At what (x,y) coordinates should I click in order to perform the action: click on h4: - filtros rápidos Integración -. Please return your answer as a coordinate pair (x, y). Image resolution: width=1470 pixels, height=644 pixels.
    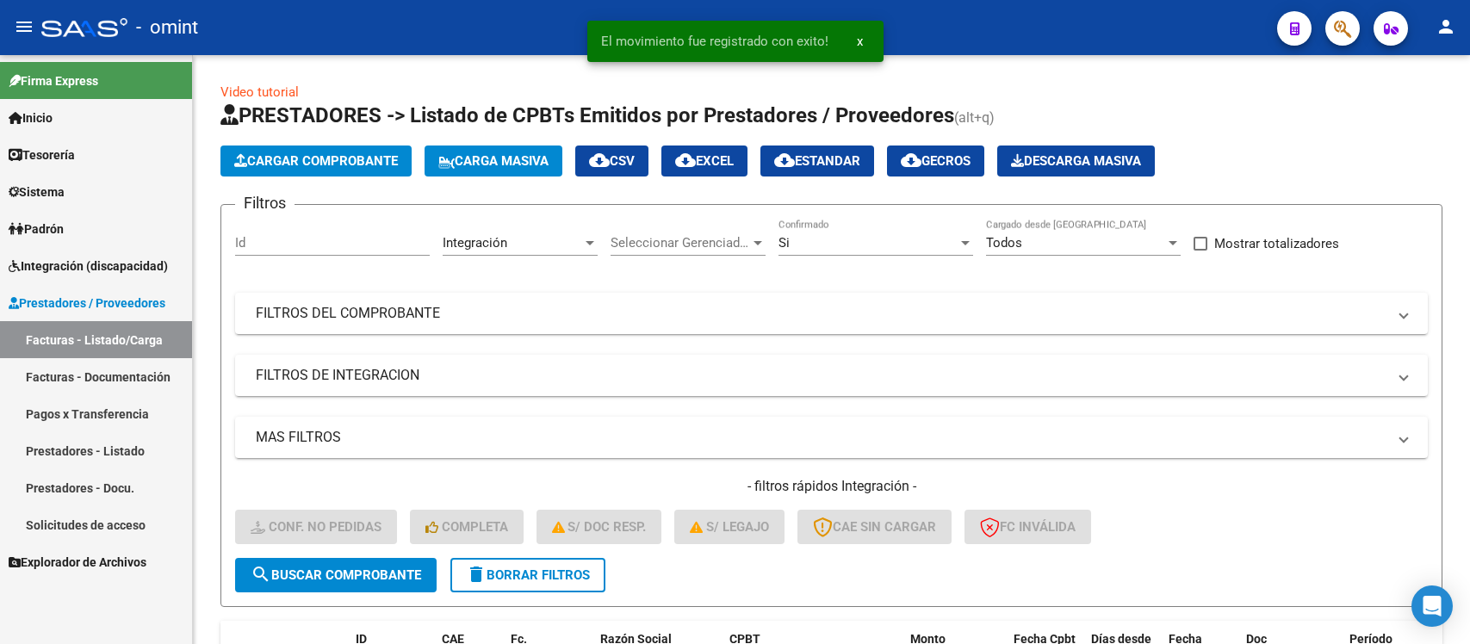
    Looking at the image, I should click on (831, 486).